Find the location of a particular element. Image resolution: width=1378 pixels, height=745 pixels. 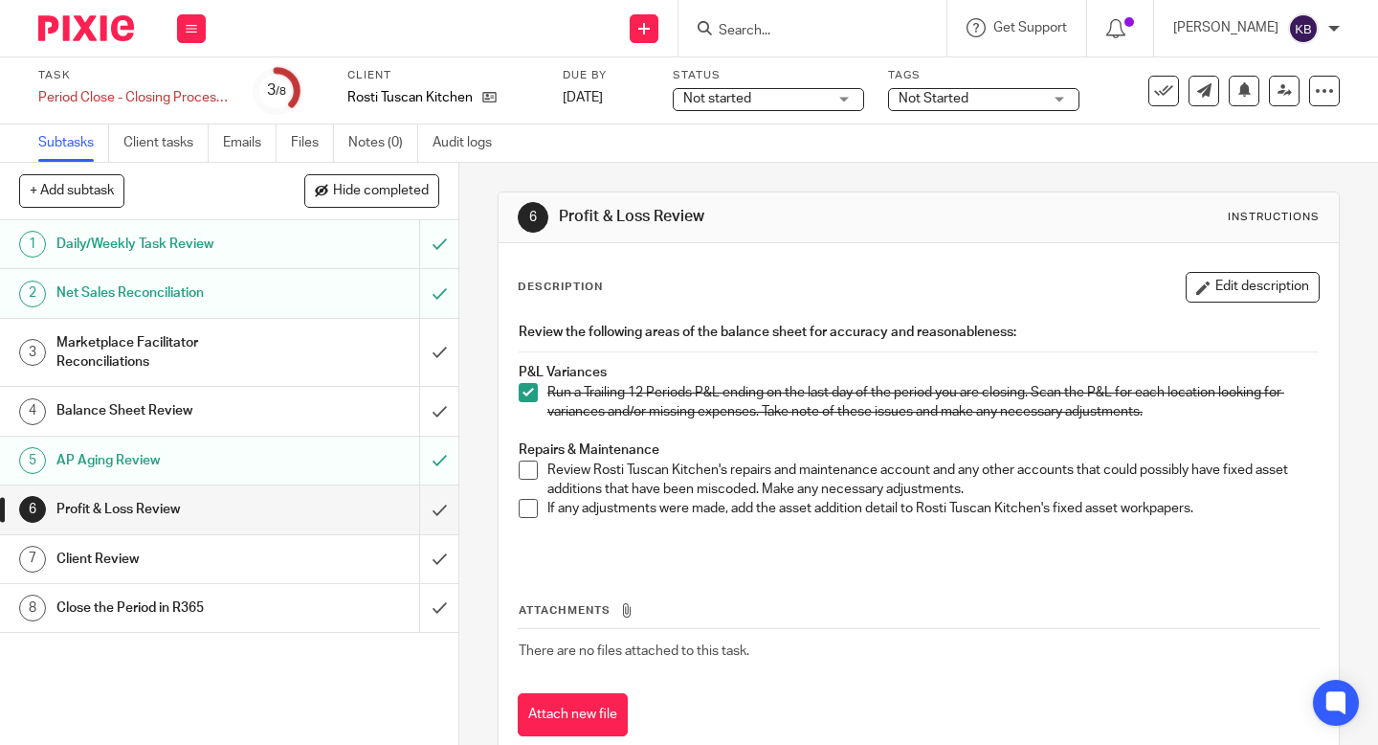

label: Task is located at coordinates (134, 76).